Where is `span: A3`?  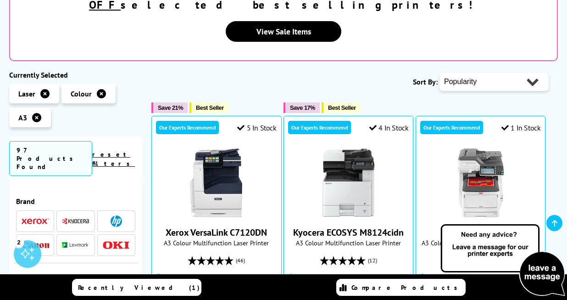
span: A3 is located at coordinates (22, 117).